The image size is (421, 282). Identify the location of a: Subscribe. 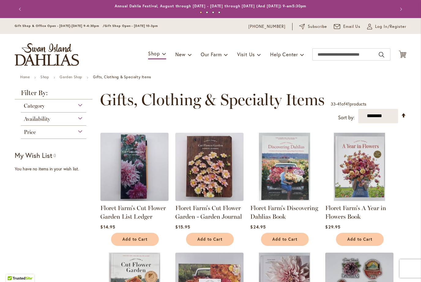
(313, 27).